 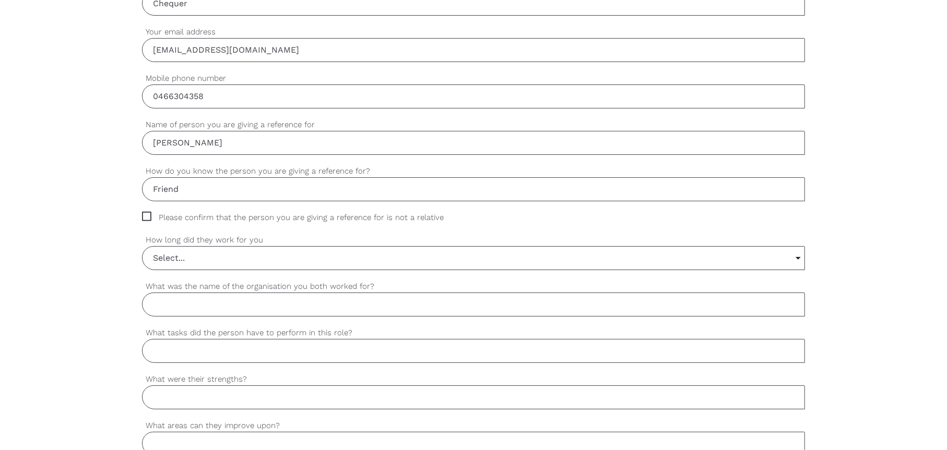 What do you see at coordinates (473, 240) in the screenshot?
I see `label: How long did they work for you` at bounding box center [473, 240].